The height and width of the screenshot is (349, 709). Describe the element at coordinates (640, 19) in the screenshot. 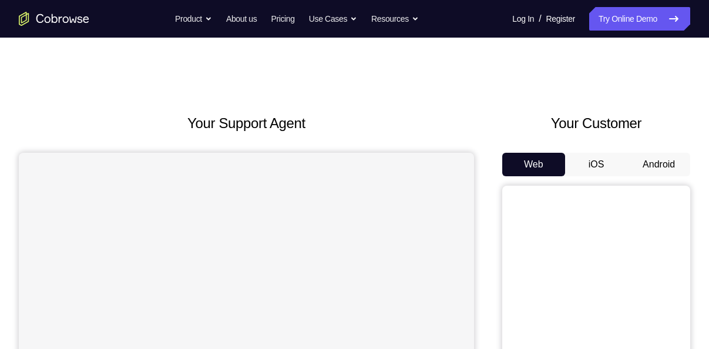

I see `a: Try Online Demo` at that location.